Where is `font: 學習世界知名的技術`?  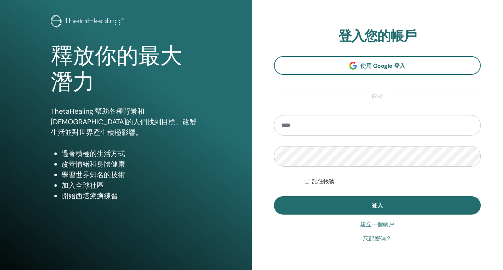 font: 學習世界知名的技術 is located at coordinates (93, 175).